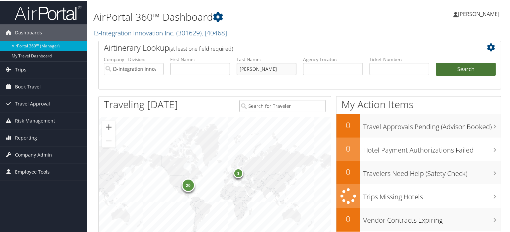 The height and width of the screenshot is (232, 510). Describe the element at coordinates (33, 154) in the screenshot. I see `span: Company Admin` at that location.